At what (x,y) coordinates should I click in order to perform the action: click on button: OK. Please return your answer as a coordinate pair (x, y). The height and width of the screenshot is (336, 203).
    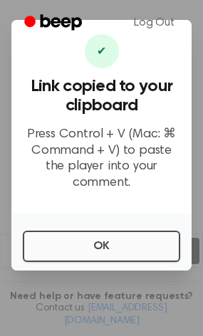
    Looking at the image, I should click on (101, 247).